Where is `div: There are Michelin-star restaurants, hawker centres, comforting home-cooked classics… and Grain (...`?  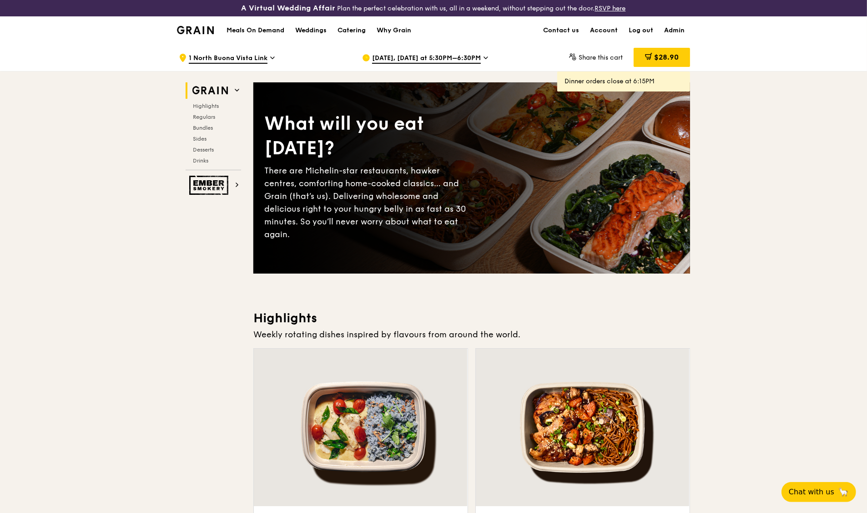 div: There are Michelin-star restaurants, hawker centres, comforting home-cooked classics… and Grain (... is located at coordinates (368, 202).